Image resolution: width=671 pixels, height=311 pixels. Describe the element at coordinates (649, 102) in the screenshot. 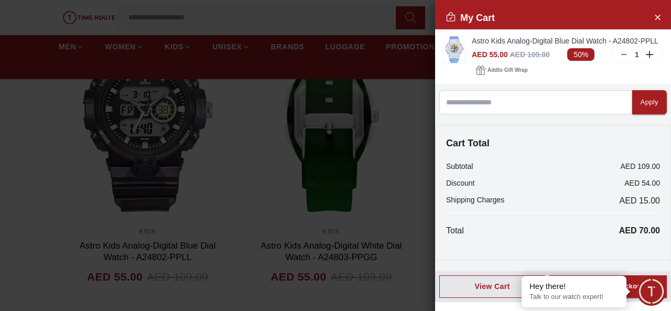

I see `button: Apply` at that location.